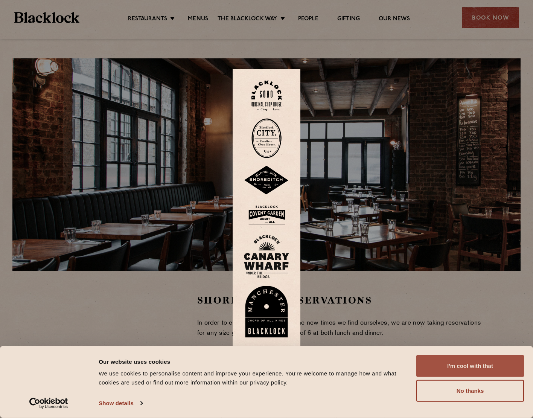 Image resolution: width=533 pixels, height=418 pixels. I want to click on div: We use cookies to personalise content and improve your experience. You're welcome to manage how a..., so click(253, 378).